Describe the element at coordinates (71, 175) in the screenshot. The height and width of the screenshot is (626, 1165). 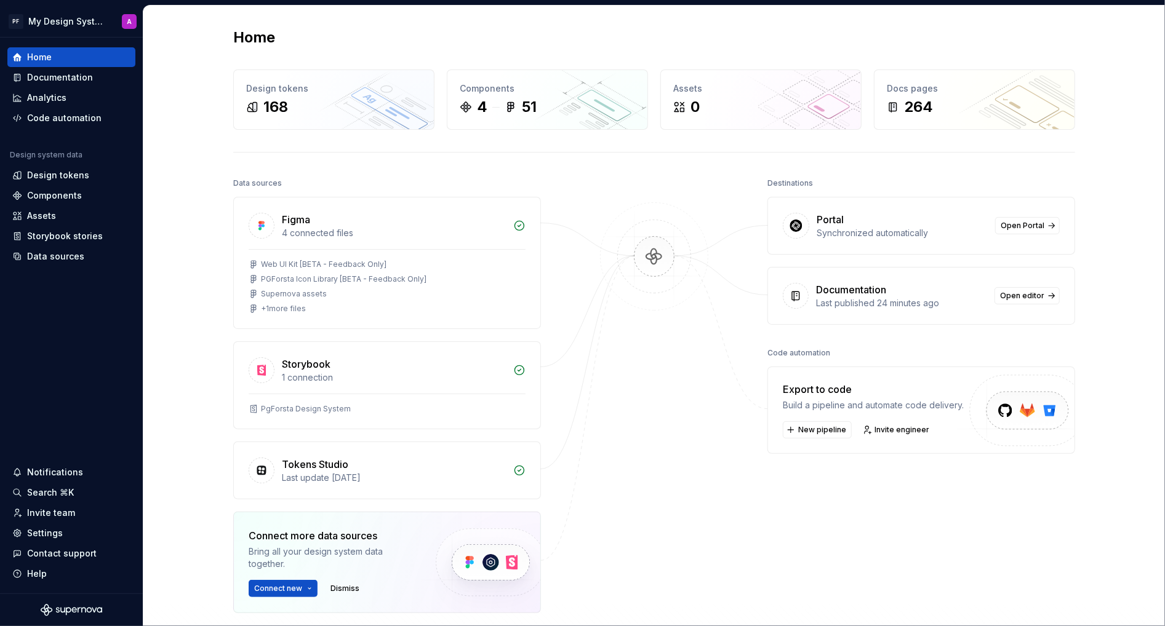
I see `a: Design tokens` at that location.